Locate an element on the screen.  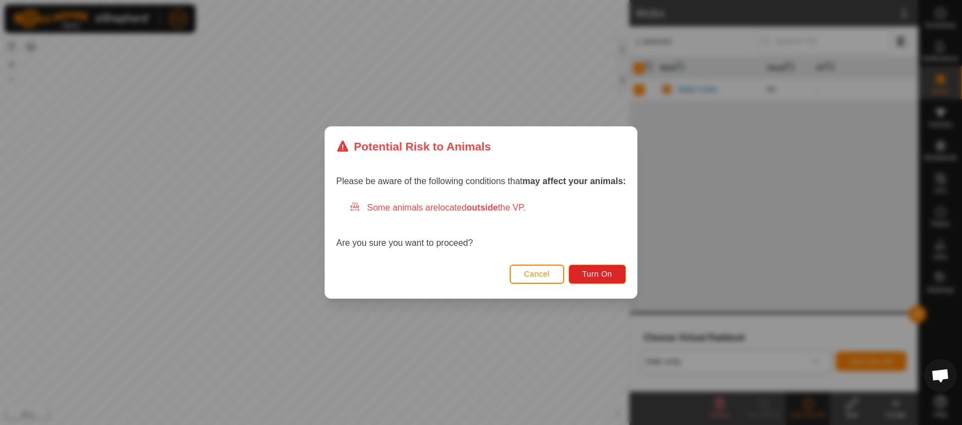
button: Turn On is located at coordinates (597, 274).